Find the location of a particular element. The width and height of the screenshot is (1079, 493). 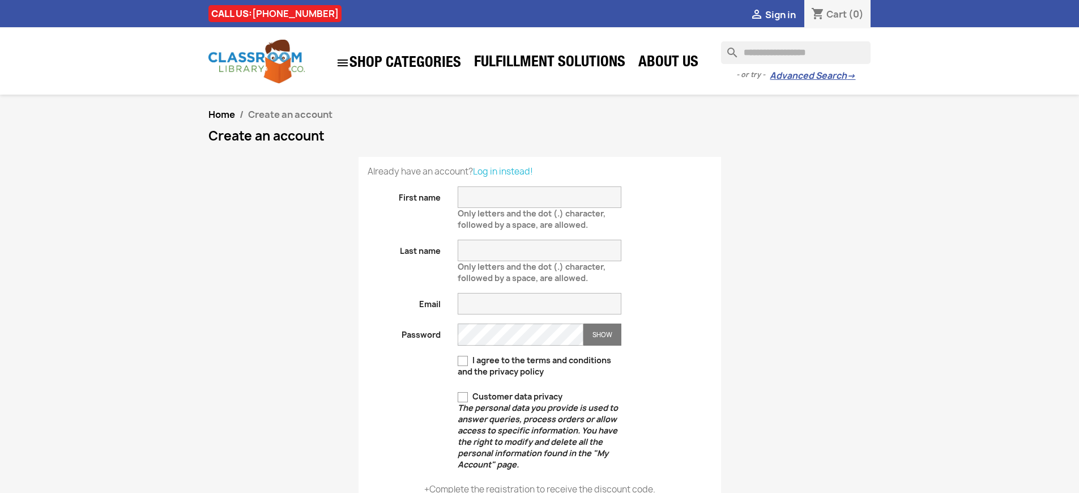

div: CALL US: is located at coordinates (275, 14).